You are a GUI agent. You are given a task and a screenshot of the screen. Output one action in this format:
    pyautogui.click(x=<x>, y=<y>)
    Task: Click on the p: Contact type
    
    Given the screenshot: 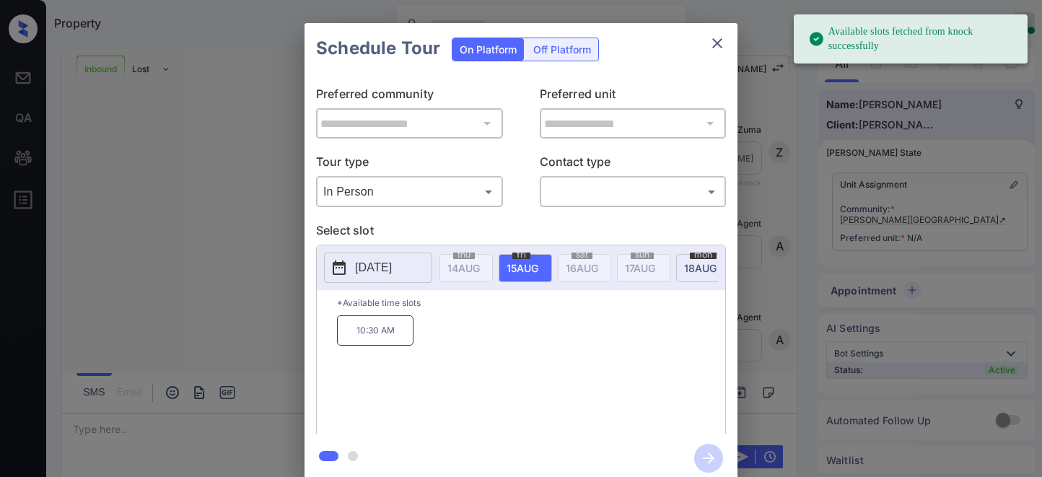 What is the action you would take?
    pyautogui.click(x=633, y=165)
    